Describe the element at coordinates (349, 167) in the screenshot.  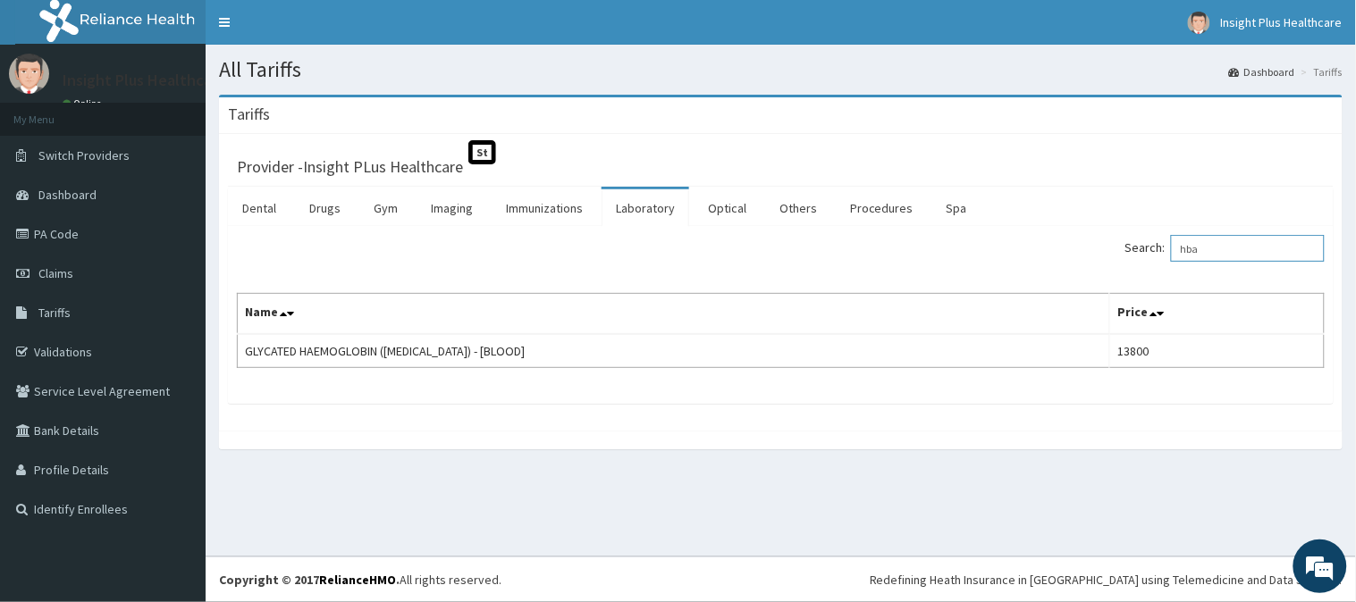
I see `h3: Provider - Insight PLus Healthcare` at that location.